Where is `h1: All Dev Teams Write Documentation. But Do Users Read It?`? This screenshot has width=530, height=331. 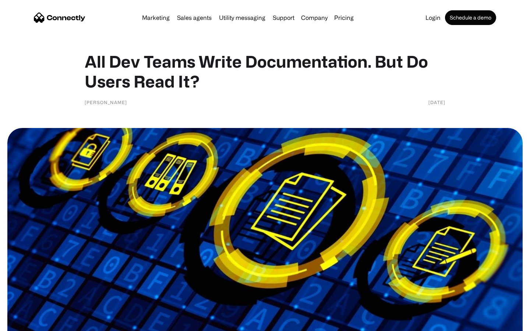
h1: All Dev Teams Write Documentation. But Do Users Read It? is located at coordinates (265, 71).